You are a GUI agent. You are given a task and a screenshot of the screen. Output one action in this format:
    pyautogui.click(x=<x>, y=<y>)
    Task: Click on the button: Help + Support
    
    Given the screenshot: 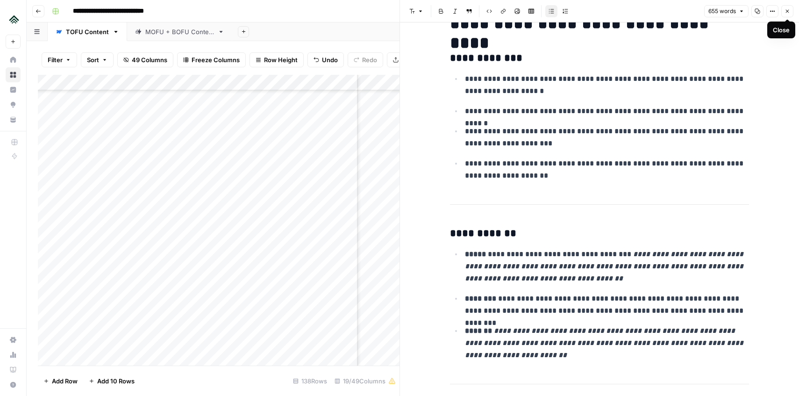 What is the action you would take?
    pyautogui.click(x=13, y=385)
    